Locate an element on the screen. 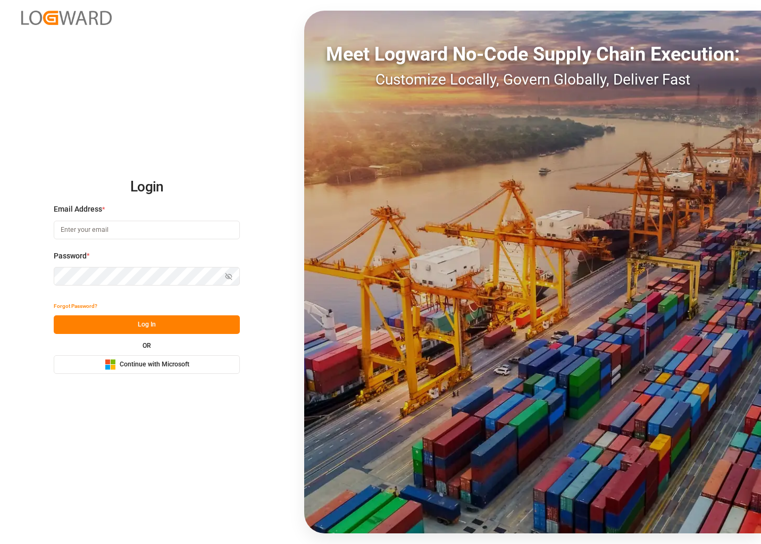 This screenshot has width=761, height=544. h2: Login is located at coordinates (147, 187).